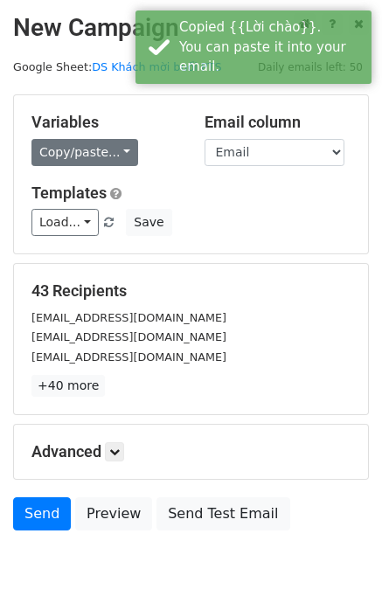 This screenshot has height=589, width=382. I want to click on div: Tiện ích trò chuyện, so click(338, 547).